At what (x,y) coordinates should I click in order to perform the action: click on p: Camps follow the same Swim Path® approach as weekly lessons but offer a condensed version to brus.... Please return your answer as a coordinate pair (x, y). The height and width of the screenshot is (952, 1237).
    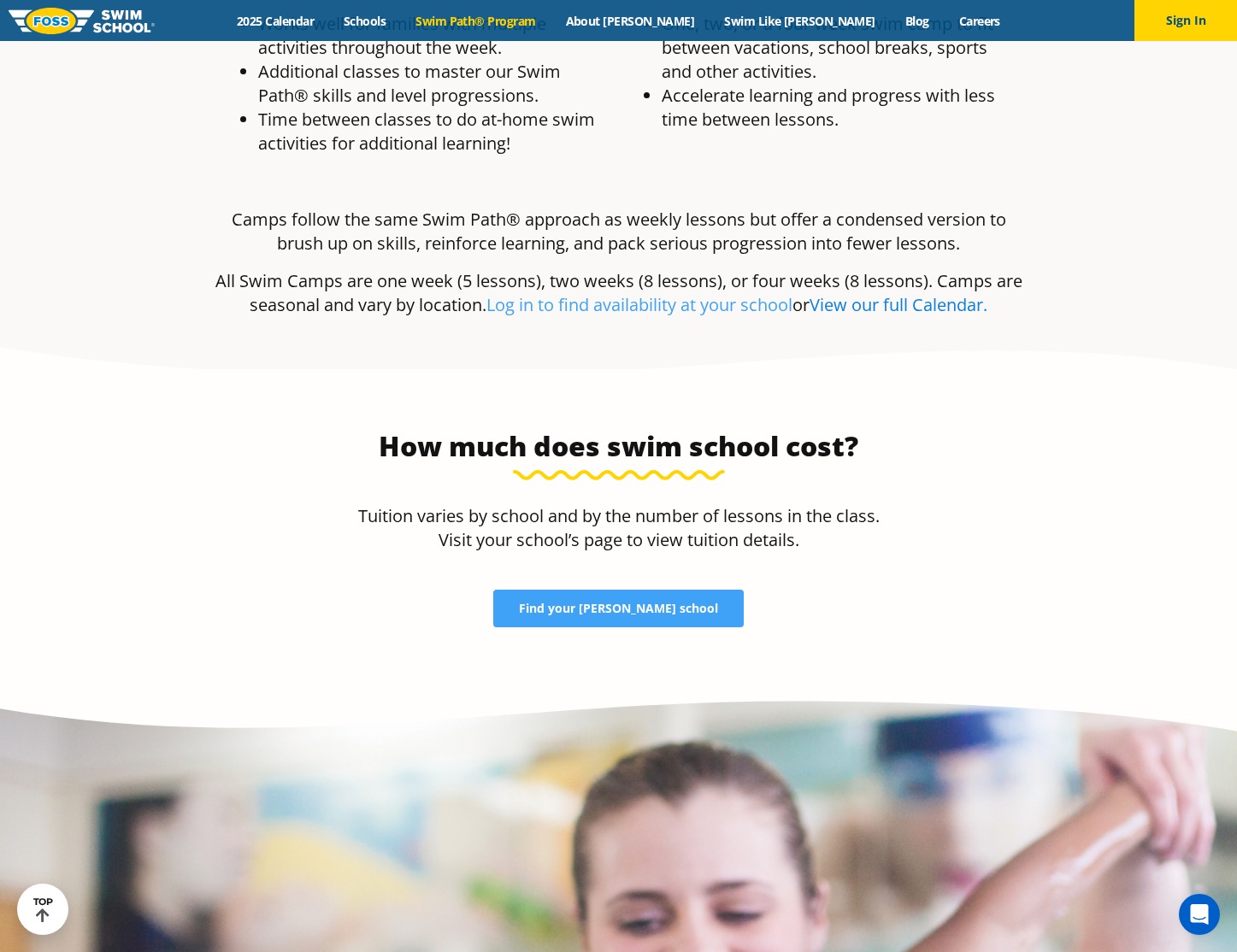
    Looking at the image, I should click on (619, 232).